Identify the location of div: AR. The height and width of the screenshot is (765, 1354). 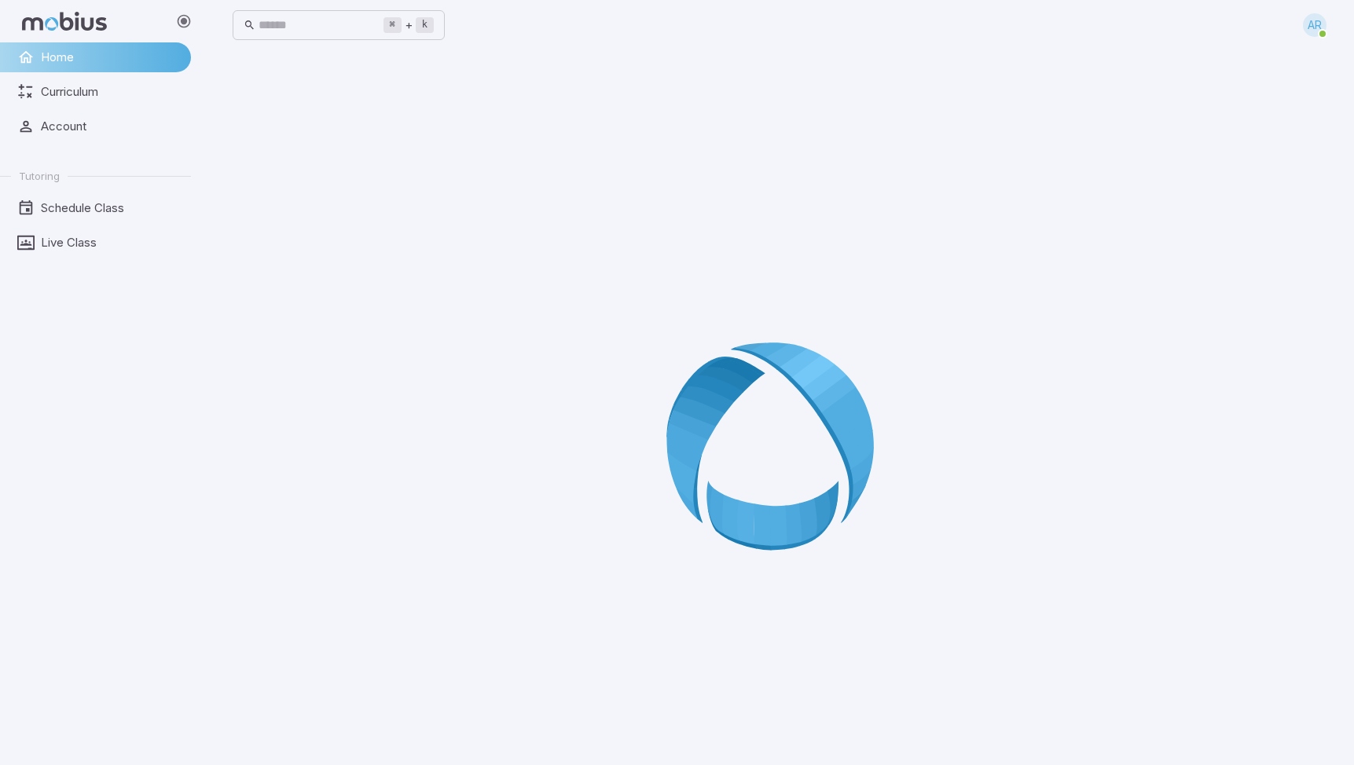
(1315, 25).